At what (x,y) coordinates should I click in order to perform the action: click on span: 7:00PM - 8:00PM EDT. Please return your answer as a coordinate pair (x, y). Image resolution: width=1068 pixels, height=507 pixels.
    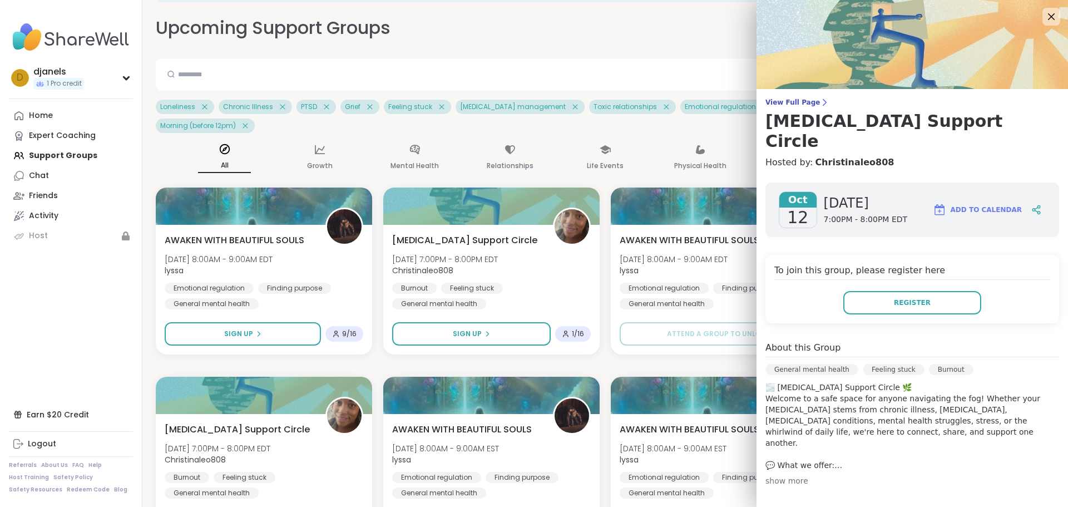
    Looking at the image, I should click on (866, 220).